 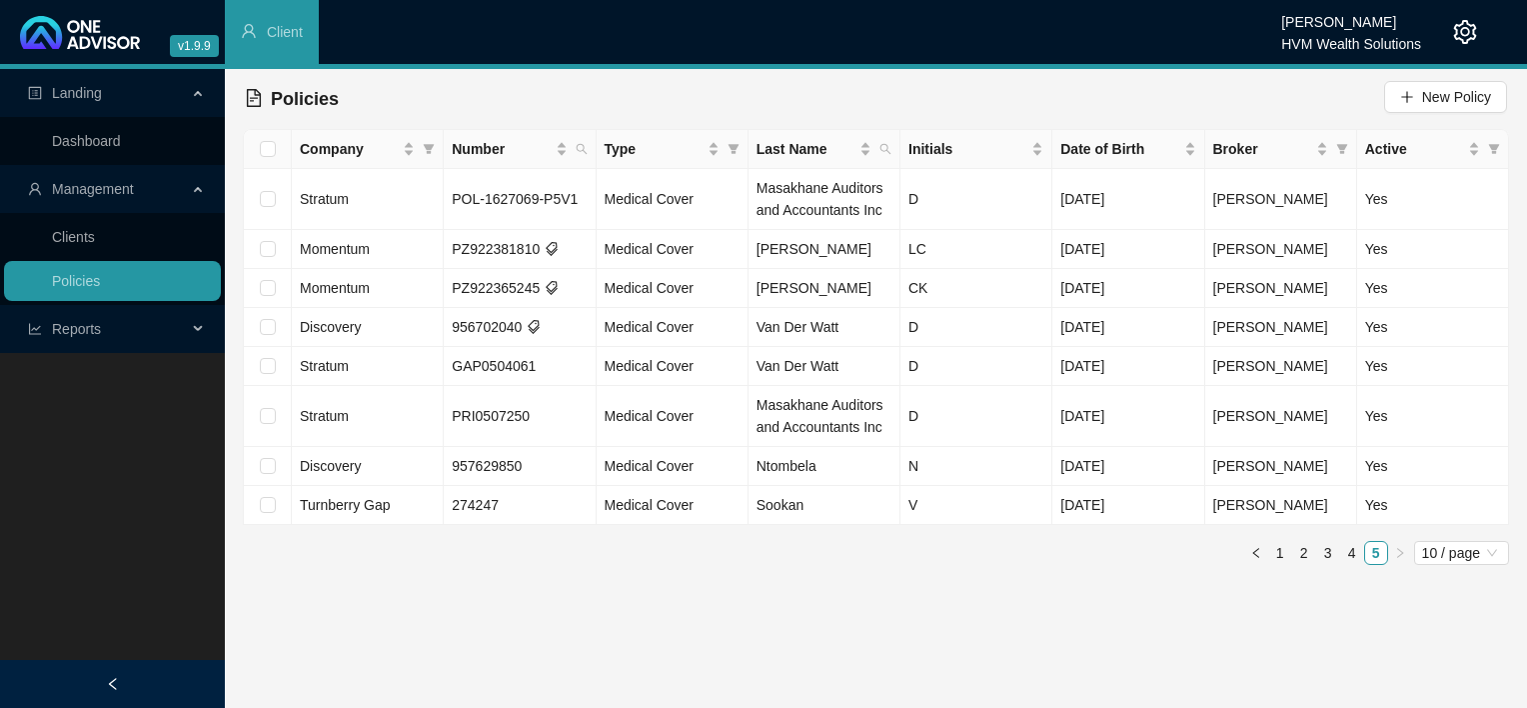 I want to click on li: 1, so click(x=1280, y=553).